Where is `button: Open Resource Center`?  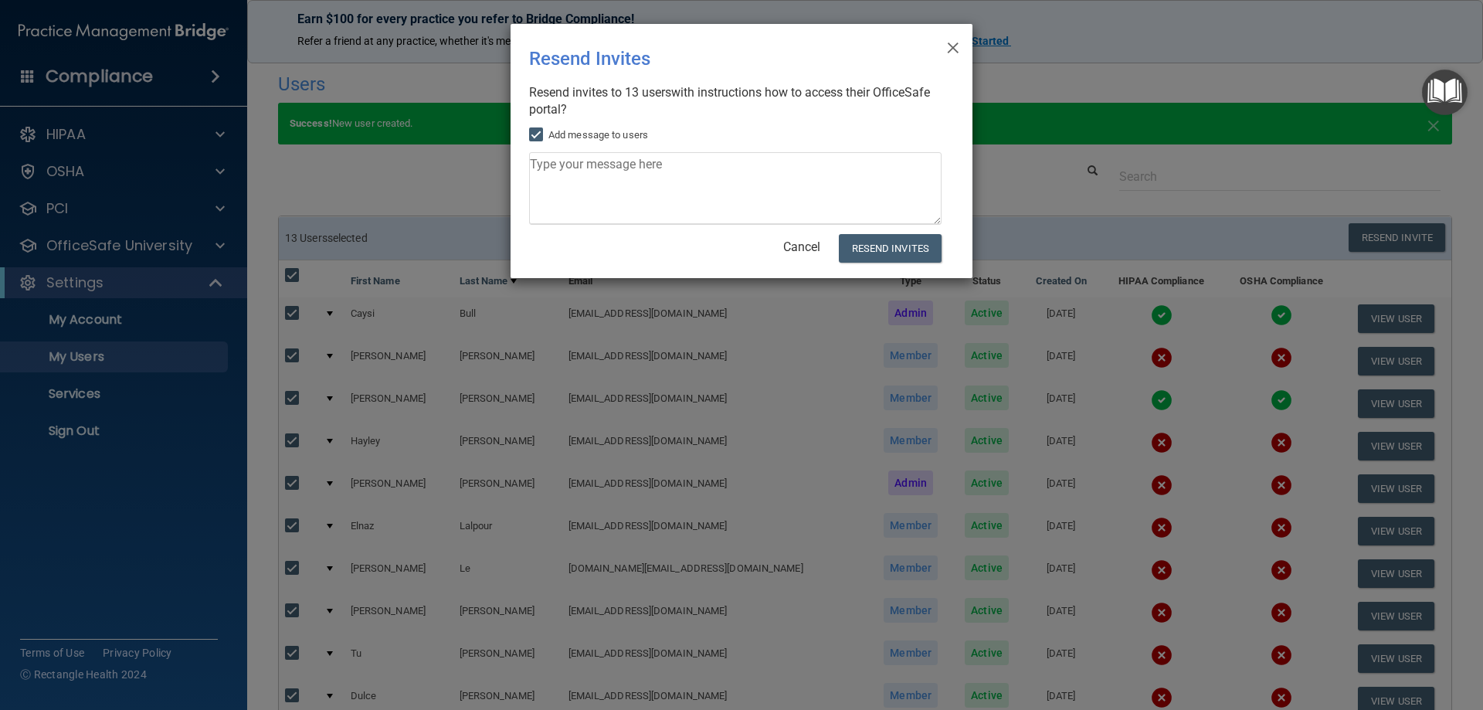 button: Open Resource Center is located at coordinates (1444, 92).